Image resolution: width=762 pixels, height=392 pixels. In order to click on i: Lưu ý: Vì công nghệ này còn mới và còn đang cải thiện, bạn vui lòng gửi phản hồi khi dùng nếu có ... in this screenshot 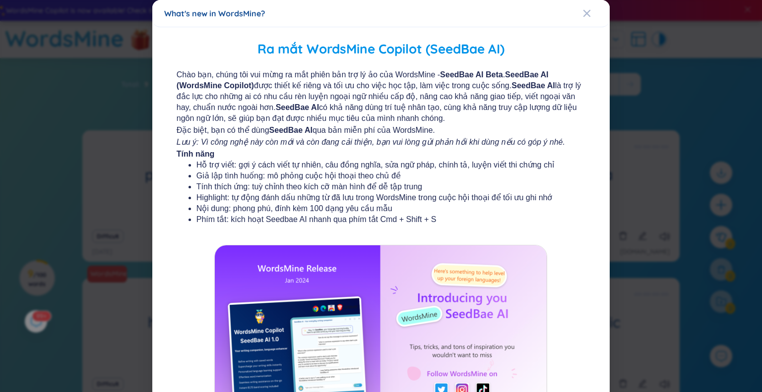, I will do `click(370, 142)`.